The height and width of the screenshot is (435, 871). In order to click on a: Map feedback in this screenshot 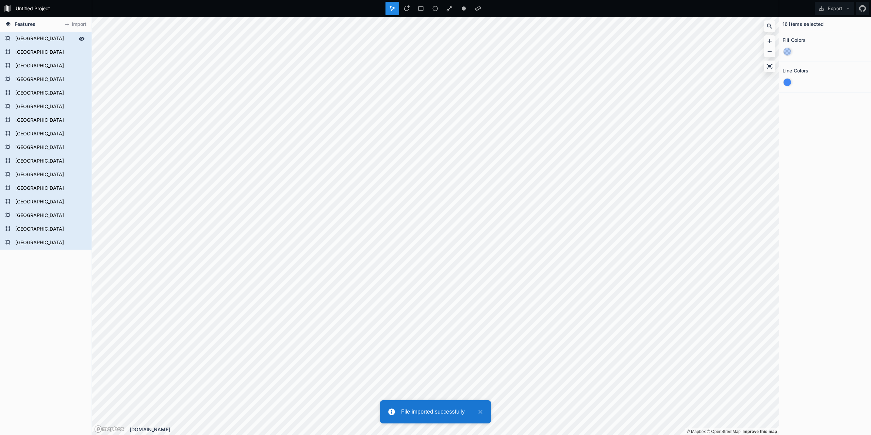, I will do `click(759, 432)`.